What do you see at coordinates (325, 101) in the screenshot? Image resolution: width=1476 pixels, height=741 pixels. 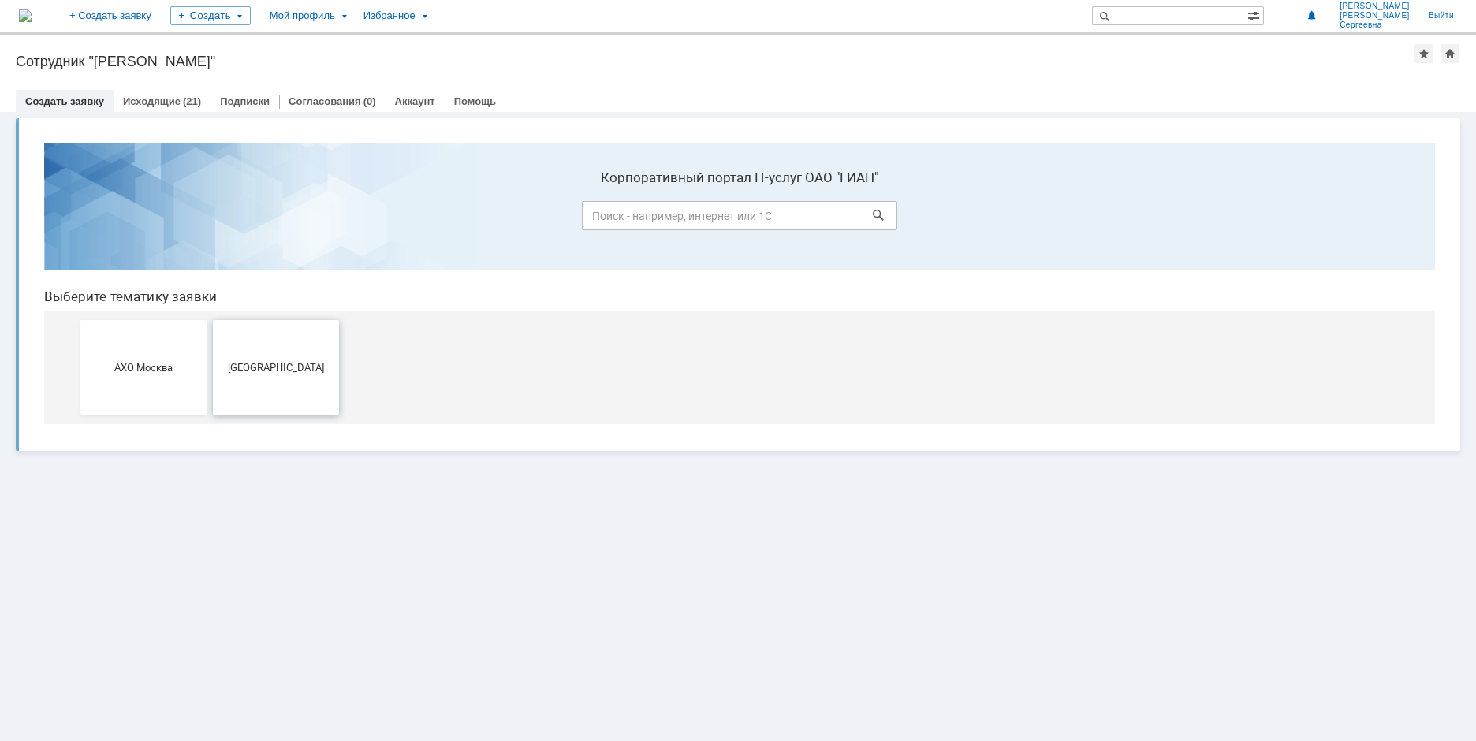 I see `a: Согласования` at bounding box center [325, 101].